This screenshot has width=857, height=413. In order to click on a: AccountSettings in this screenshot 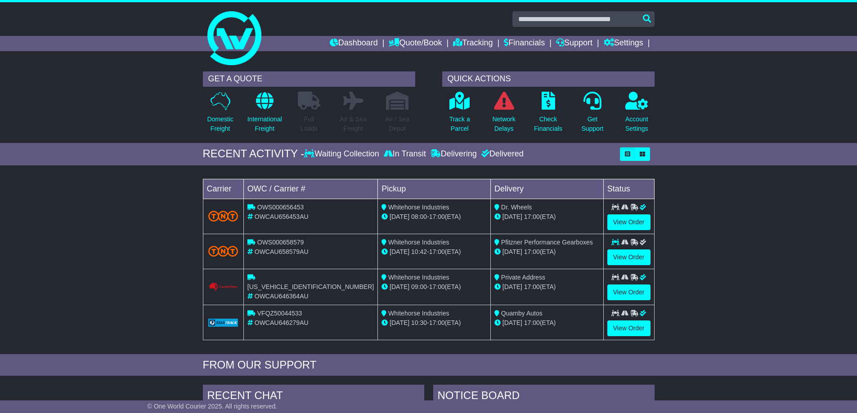, I will do `click(636, 115)`.